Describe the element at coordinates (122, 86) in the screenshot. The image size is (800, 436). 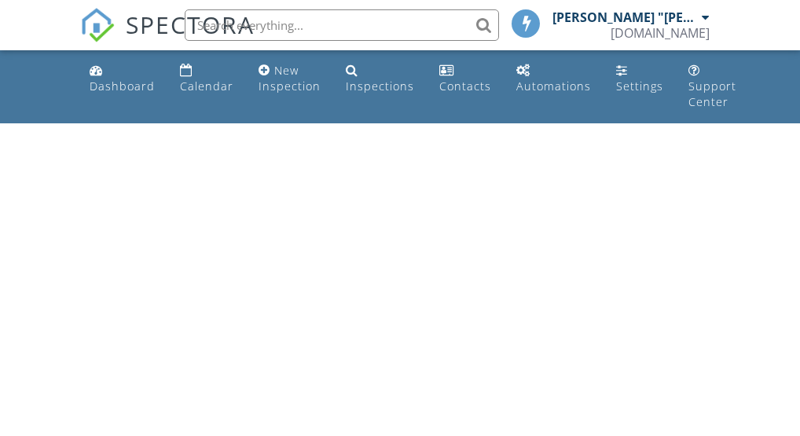
I see `div: Dashboard` at that location.